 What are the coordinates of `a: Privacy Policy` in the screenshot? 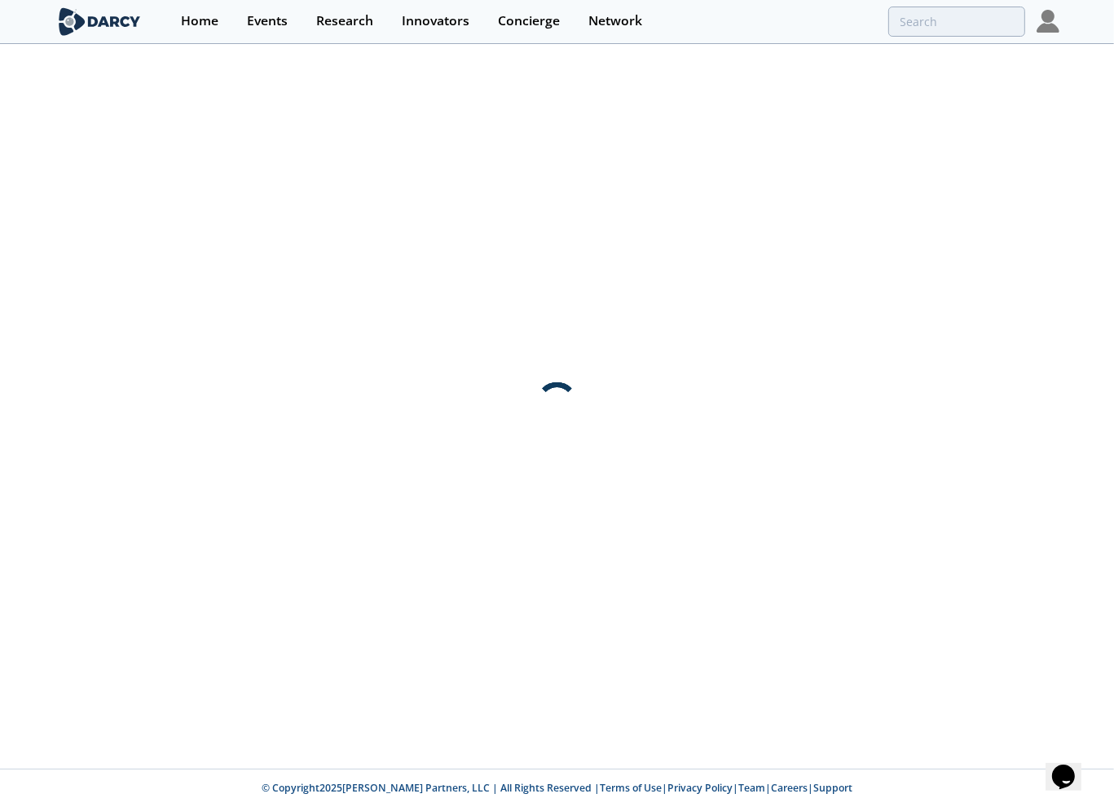 It's located at (700, 788).